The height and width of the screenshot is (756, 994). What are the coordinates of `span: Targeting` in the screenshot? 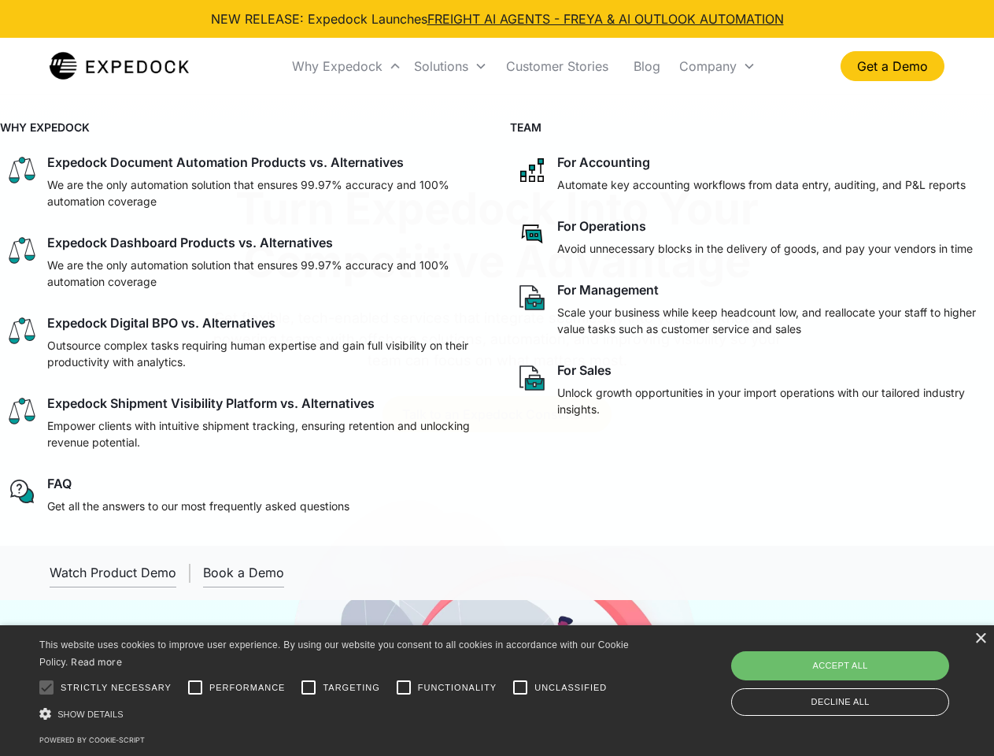 It's located at (351, 687).